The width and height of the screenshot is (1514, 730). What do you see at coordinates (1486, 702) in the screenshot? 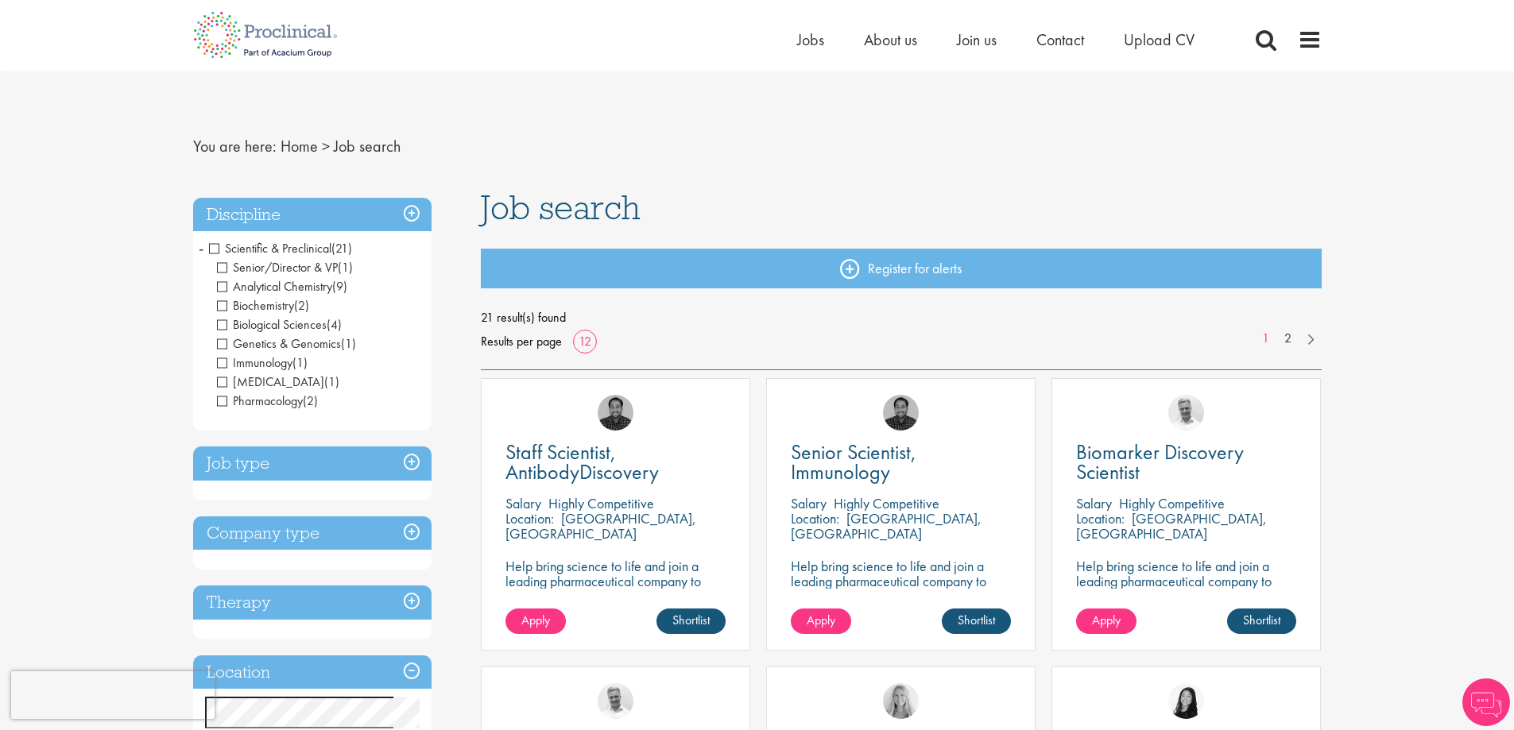
I see `img: Chatbot` at bounding box center [1486, 702].